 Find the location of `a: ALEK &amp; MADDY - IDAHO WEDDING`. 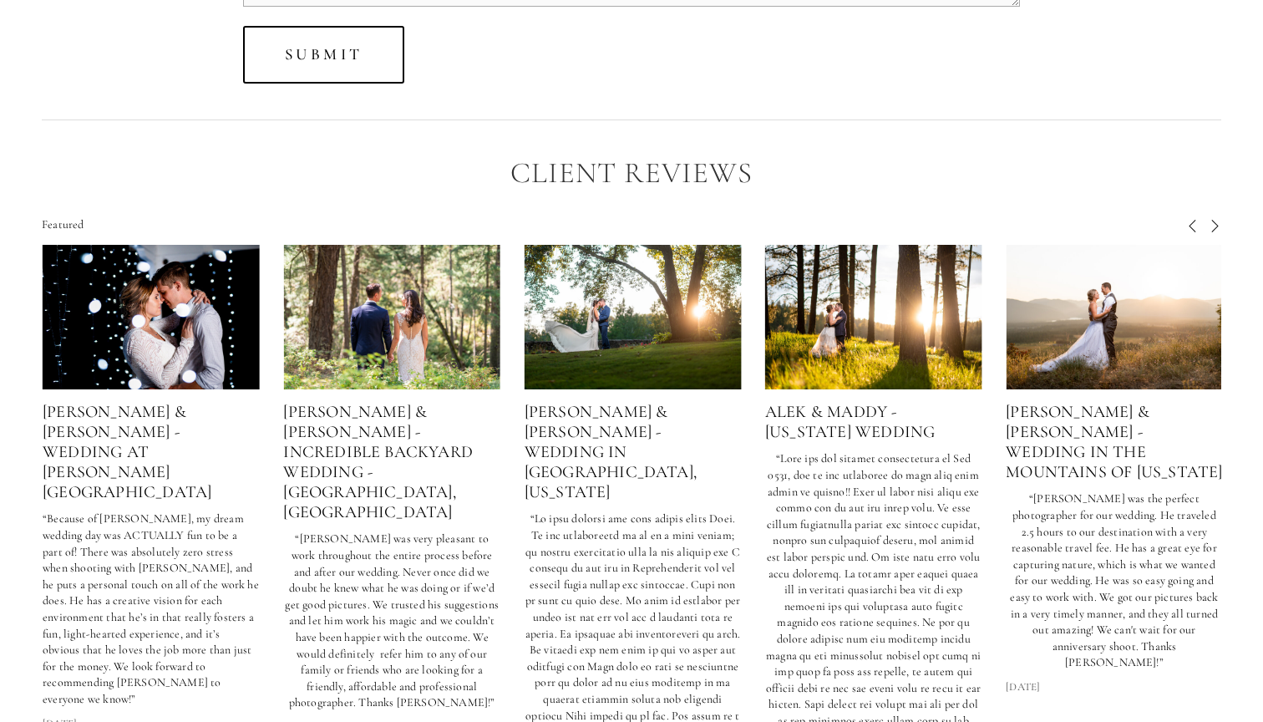

a: ALEK &amp; MADDY - IDAHO WEDDING is located at coordinates (874, 317).